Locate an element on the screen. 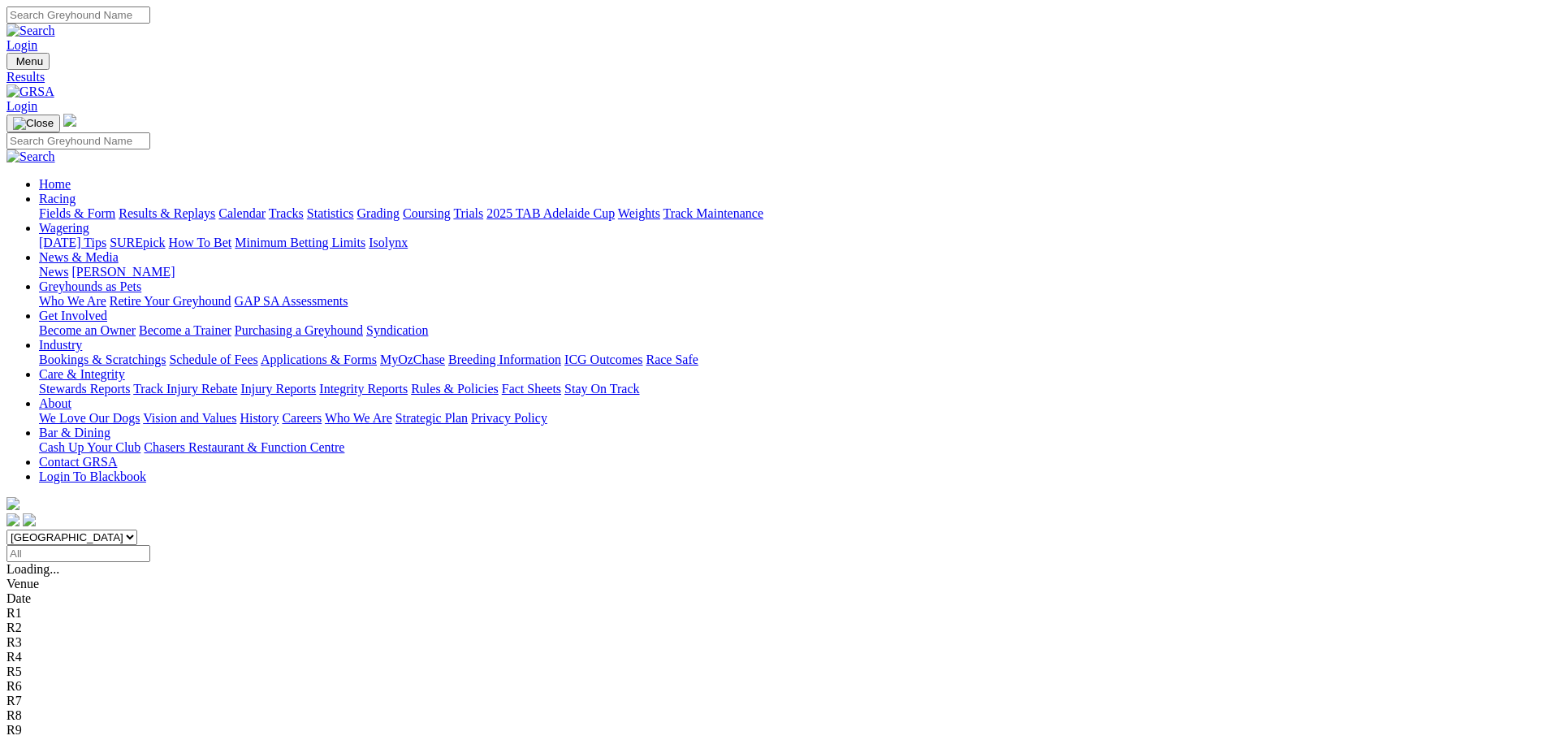 The width and height of the screenshot is (1547, 740). a: Stewards Reports is located at coordinates (84, 388).